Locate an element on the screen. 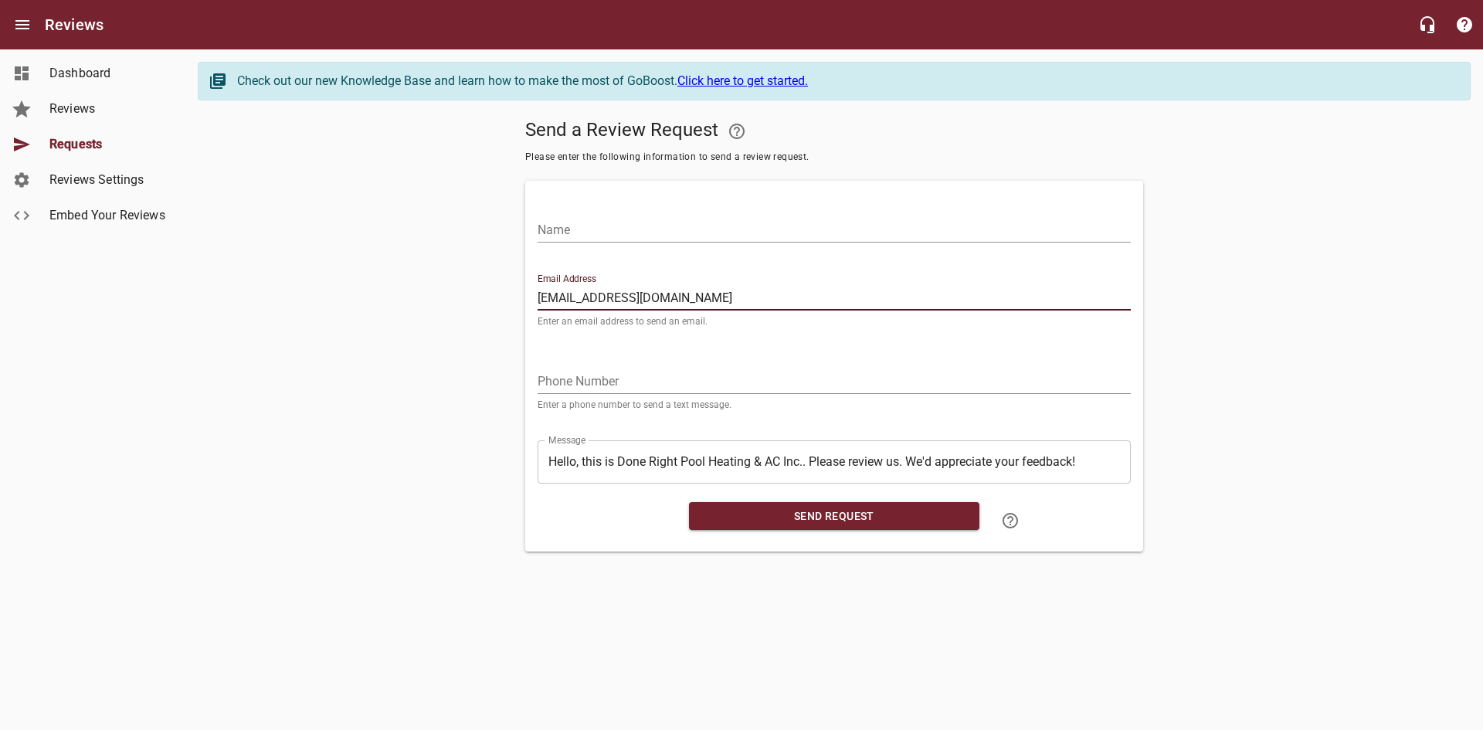  span: Embed Your Reviews is located at coordinates (108, 216).